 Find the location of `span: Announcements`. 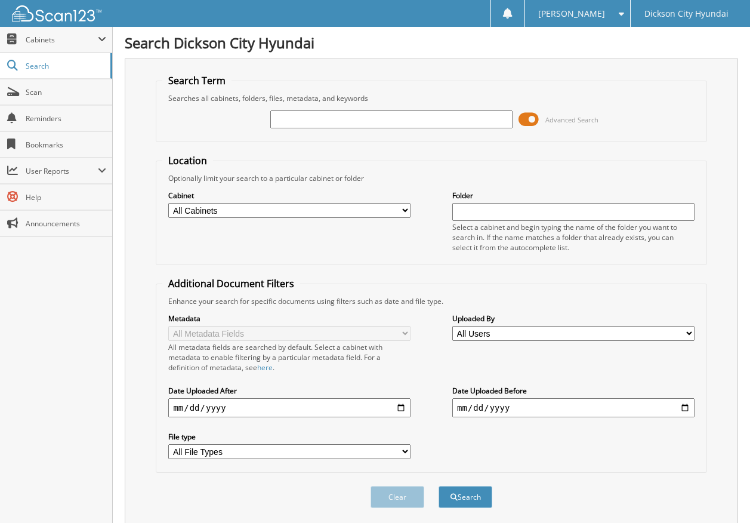

span: Announcements is located at coordinates (66, 223).